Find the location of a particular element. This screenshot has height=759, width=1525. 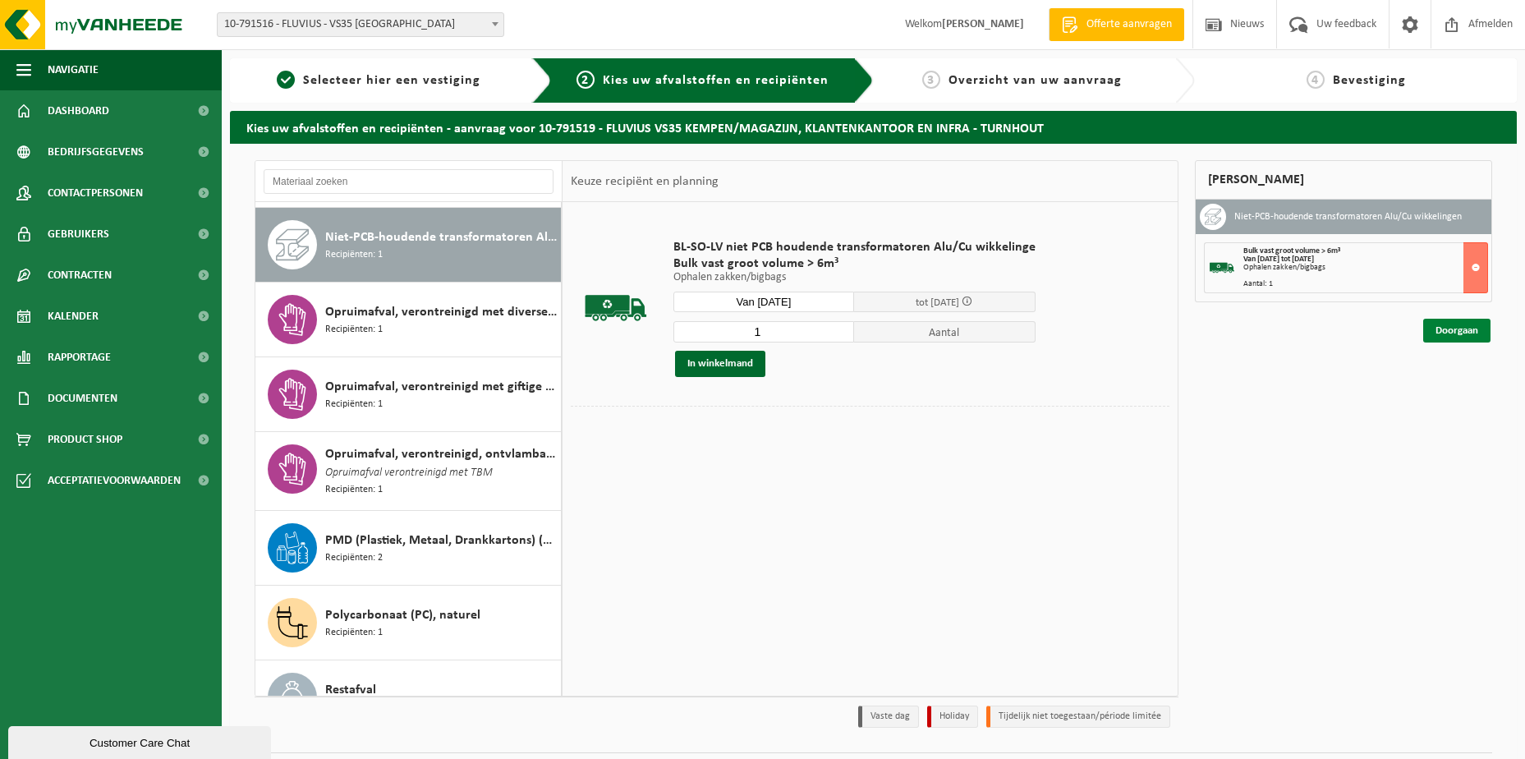

div: Ophalen zakken/bigbags is located at coordinates (1365, 268).